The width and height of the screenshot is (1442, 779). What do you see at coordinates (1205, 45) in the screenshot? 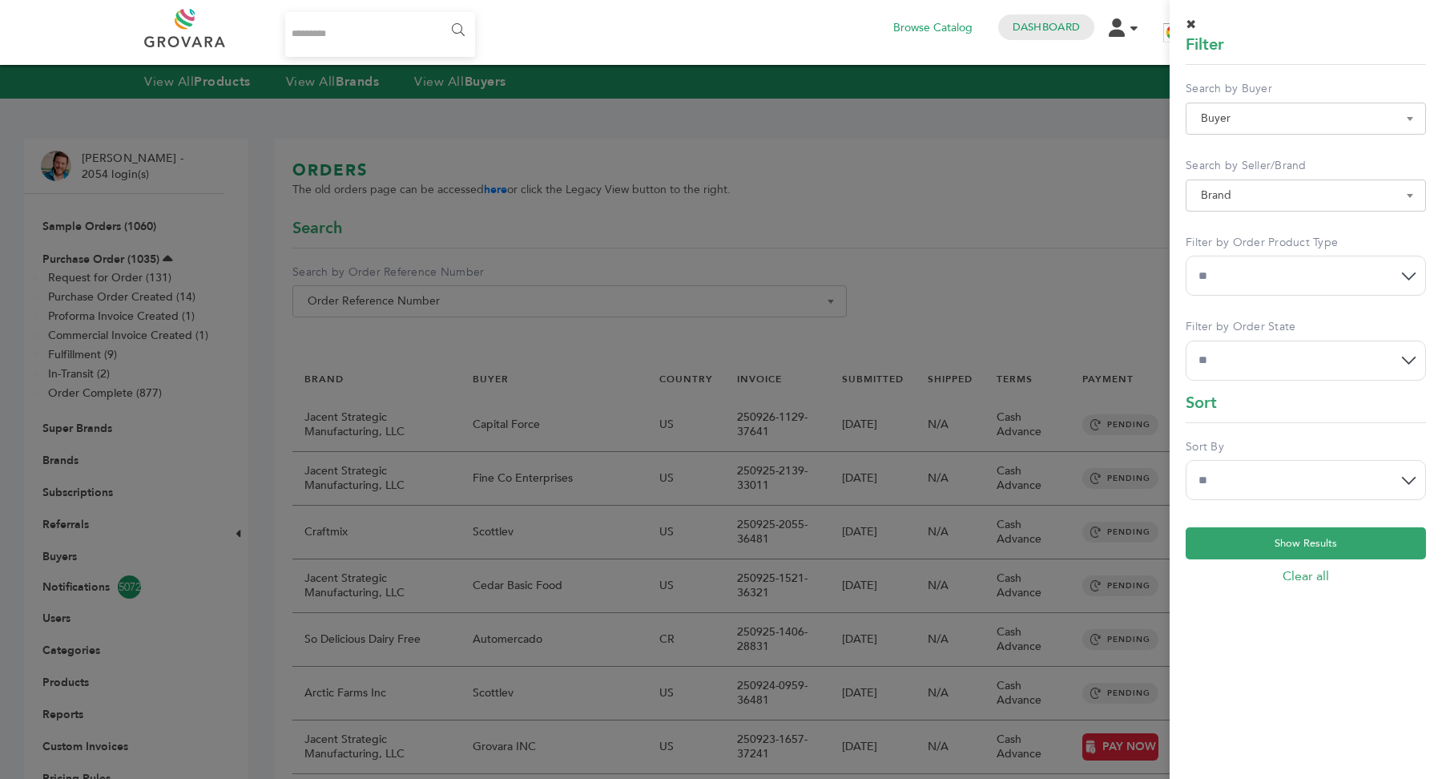
I see `span: Filter` at bounding box center [1205, 45].